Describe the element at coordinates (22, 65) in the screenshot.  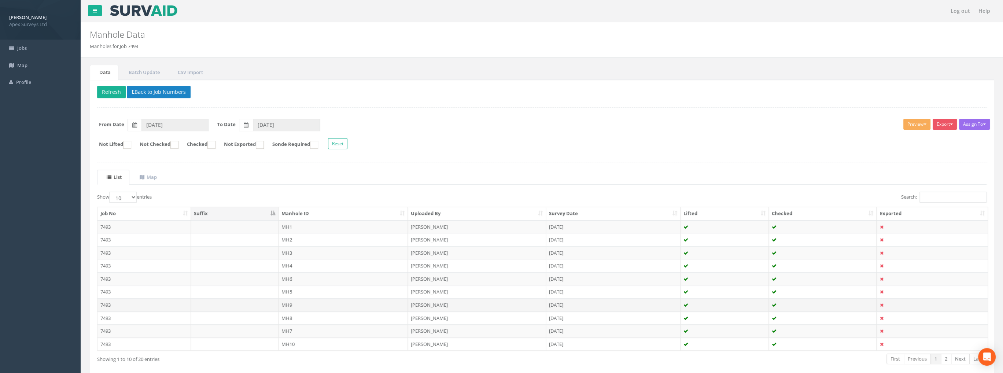
I see `span: Map` at that location.